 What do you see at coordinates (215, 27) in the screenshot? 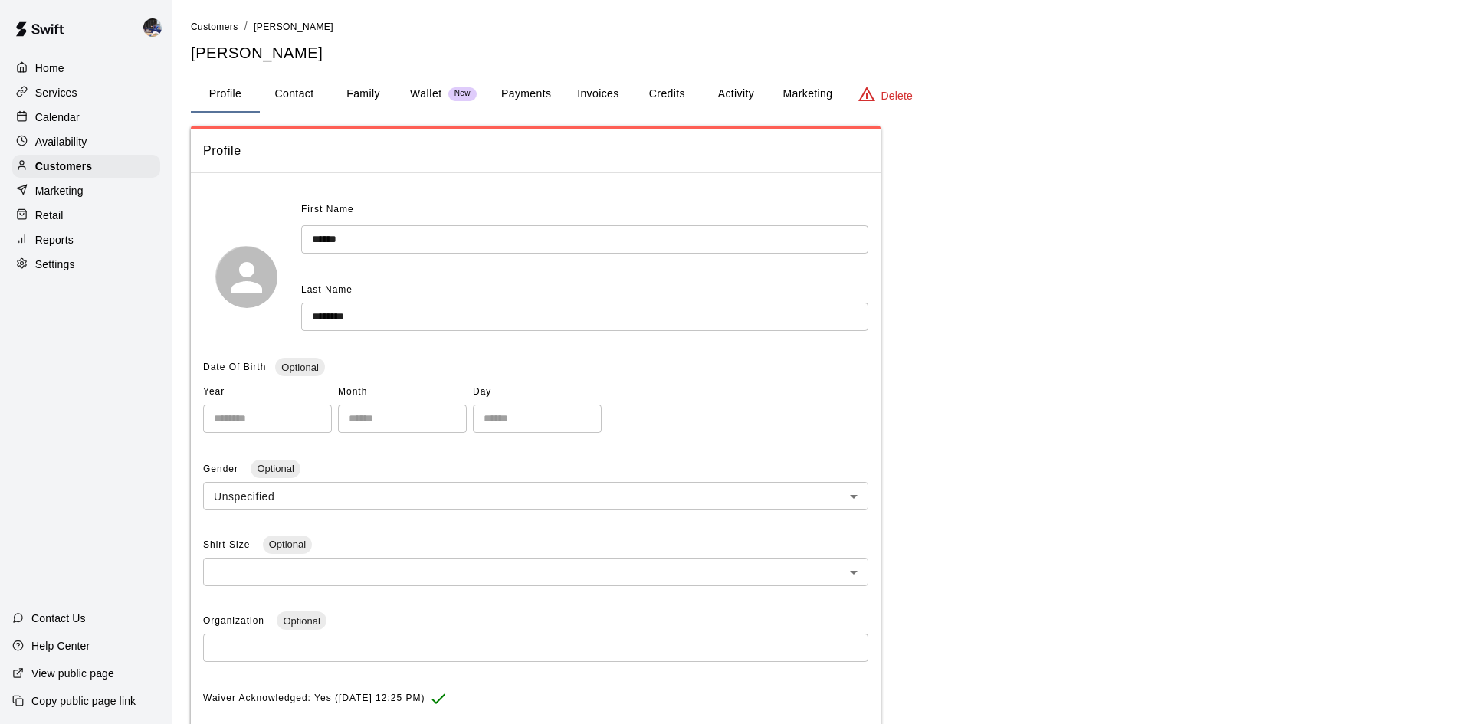
I see `span: Customers` at bounding box center [215, 27].